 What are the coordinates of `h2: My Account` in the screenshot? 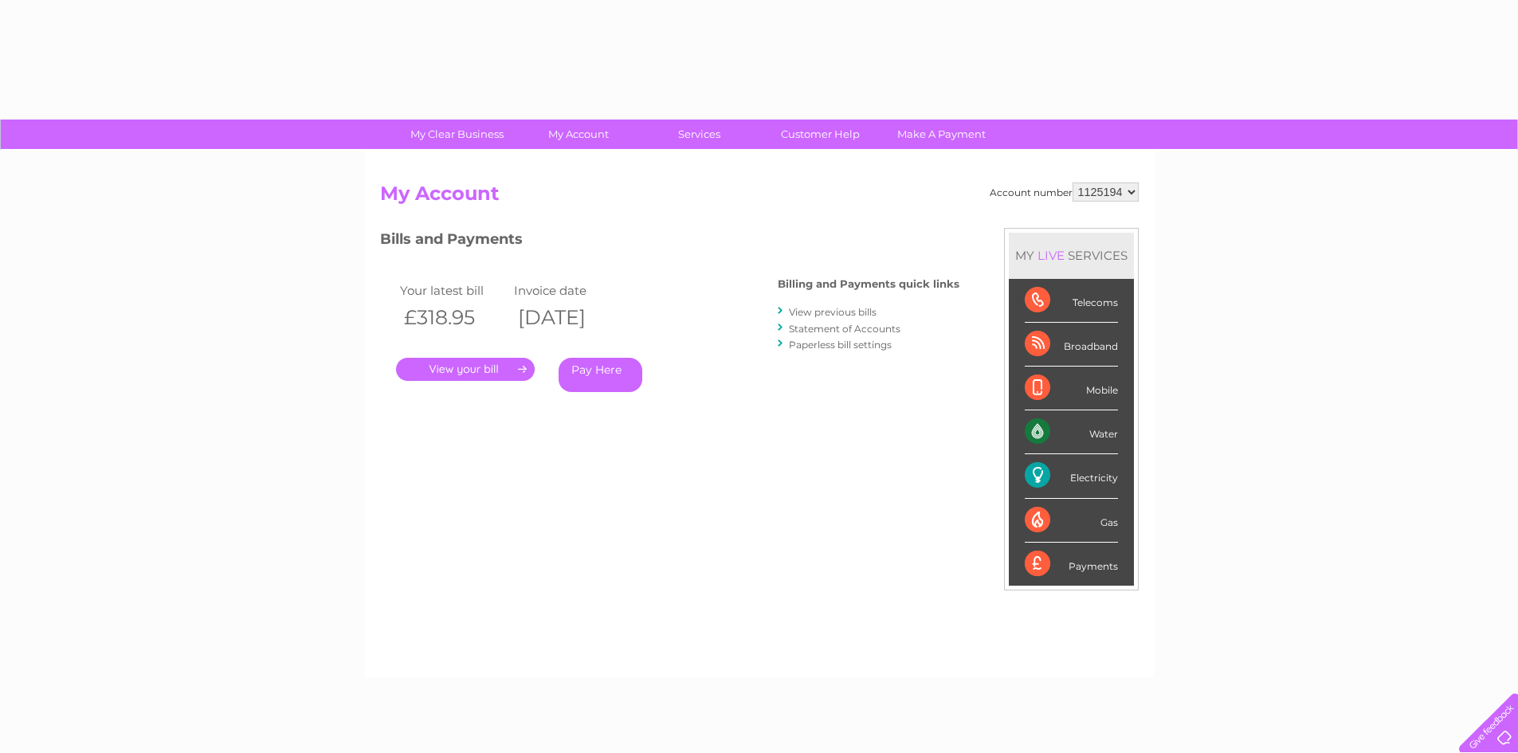 It's located at (759, 198).